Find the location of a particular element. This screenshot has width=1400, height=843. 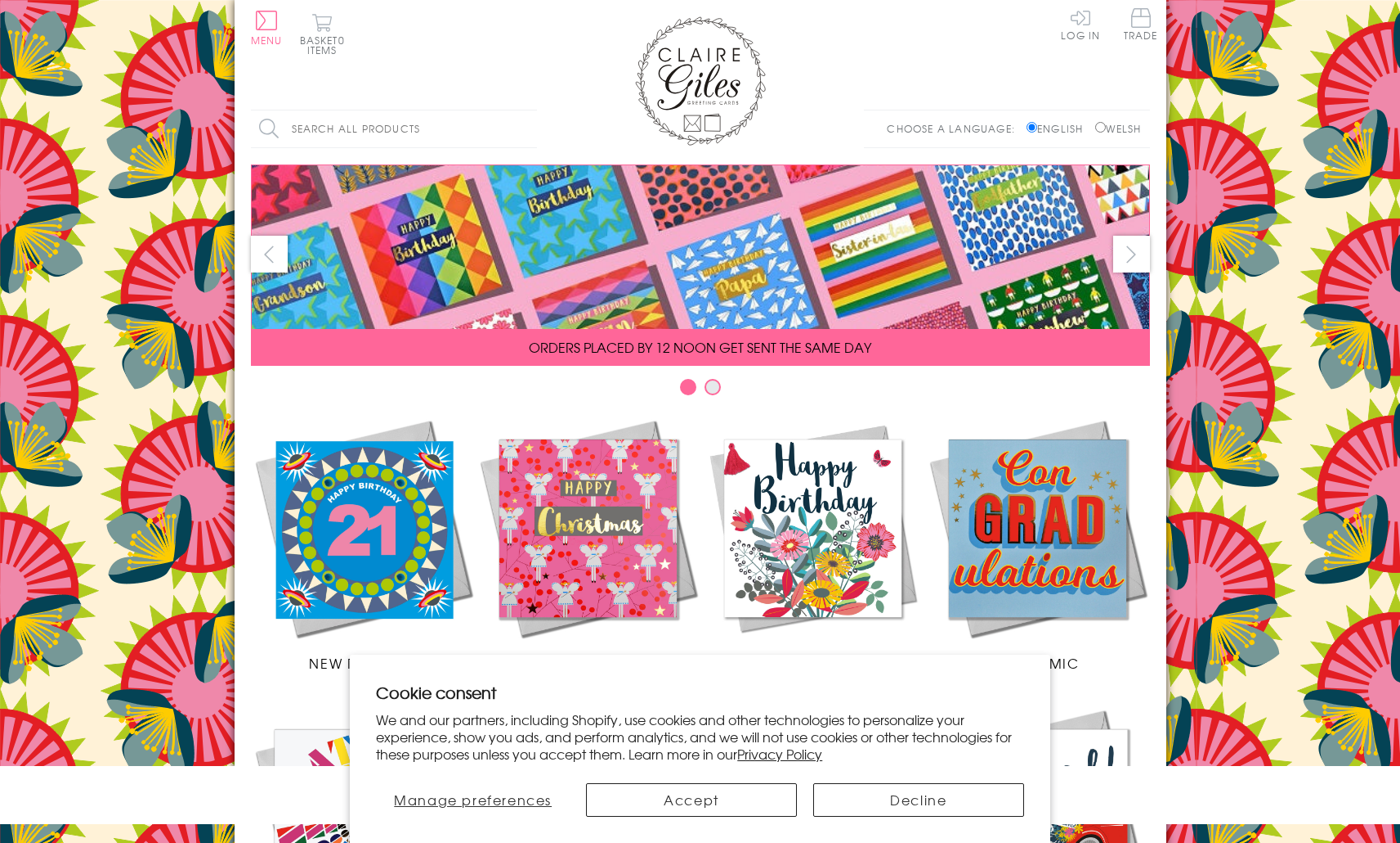

span: New Releases is located at coordinates (362, 663).